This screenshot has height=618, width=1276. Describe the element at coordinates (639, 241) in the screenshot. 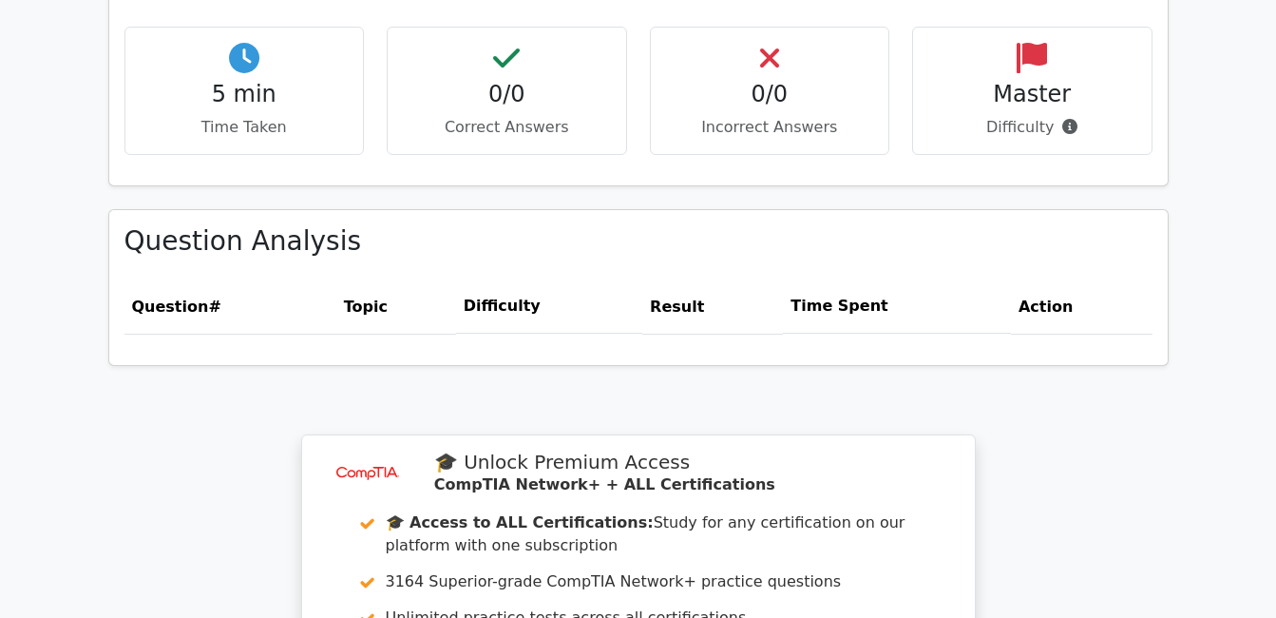

I see `h3: Question Analysis` at that location.